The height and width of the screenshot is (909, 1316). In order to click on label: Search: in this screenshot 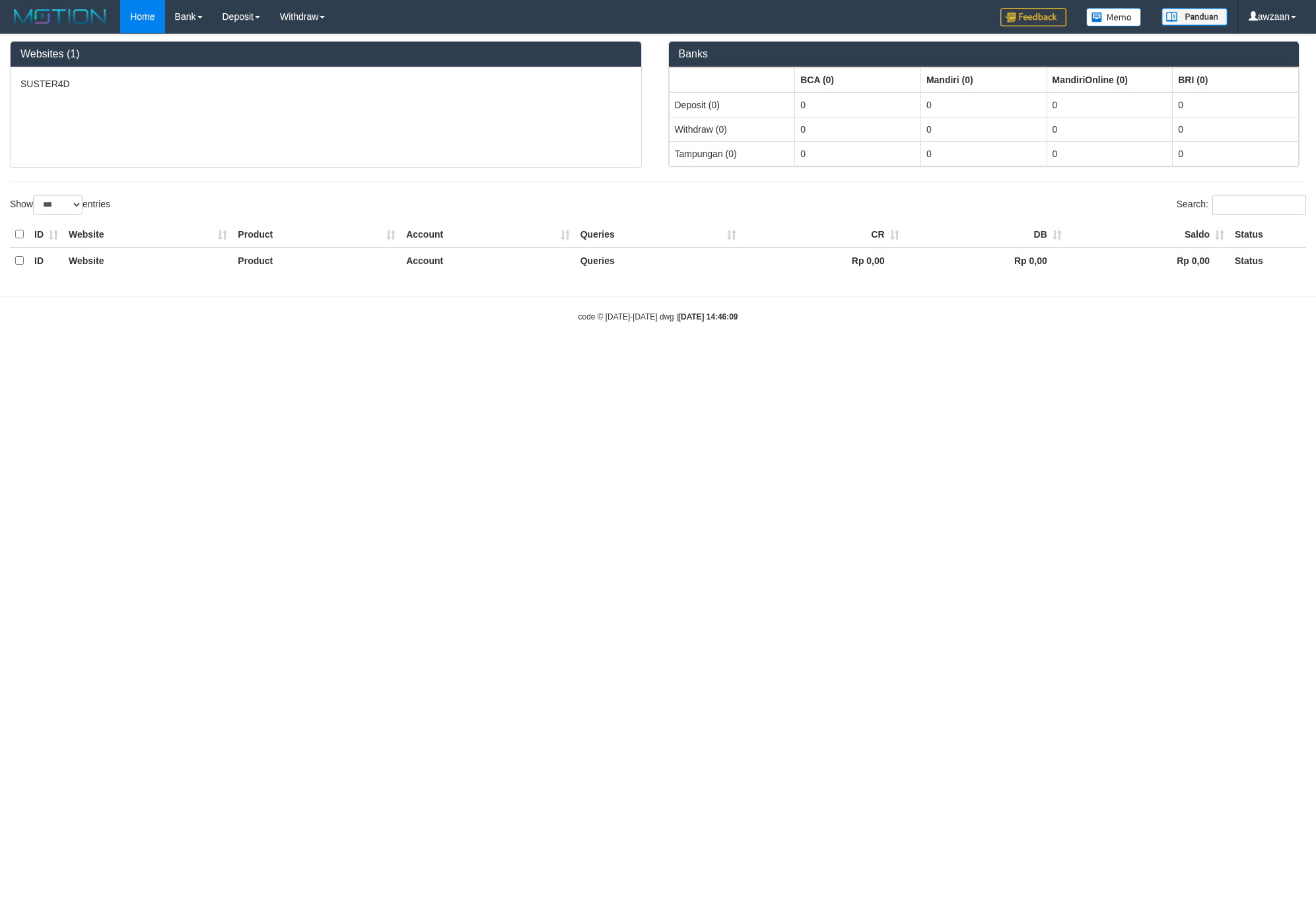, I will do `click(1241, 205)`.